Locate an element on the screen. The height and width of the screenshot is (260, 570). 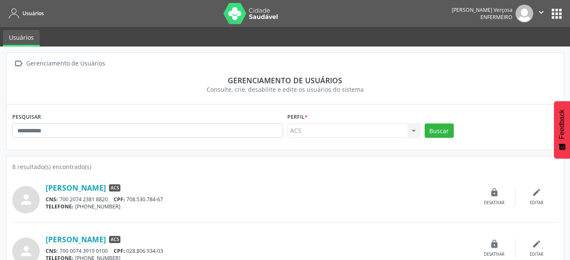
span: Enfermeiro is located at coordinates (497, 17).